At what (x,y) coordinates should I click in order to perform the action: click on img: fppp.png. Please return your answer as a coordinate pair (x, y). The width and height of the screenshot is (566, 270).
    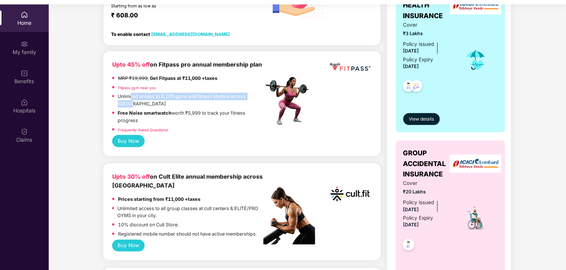
    Looking at the image, I should click on (350, 67).